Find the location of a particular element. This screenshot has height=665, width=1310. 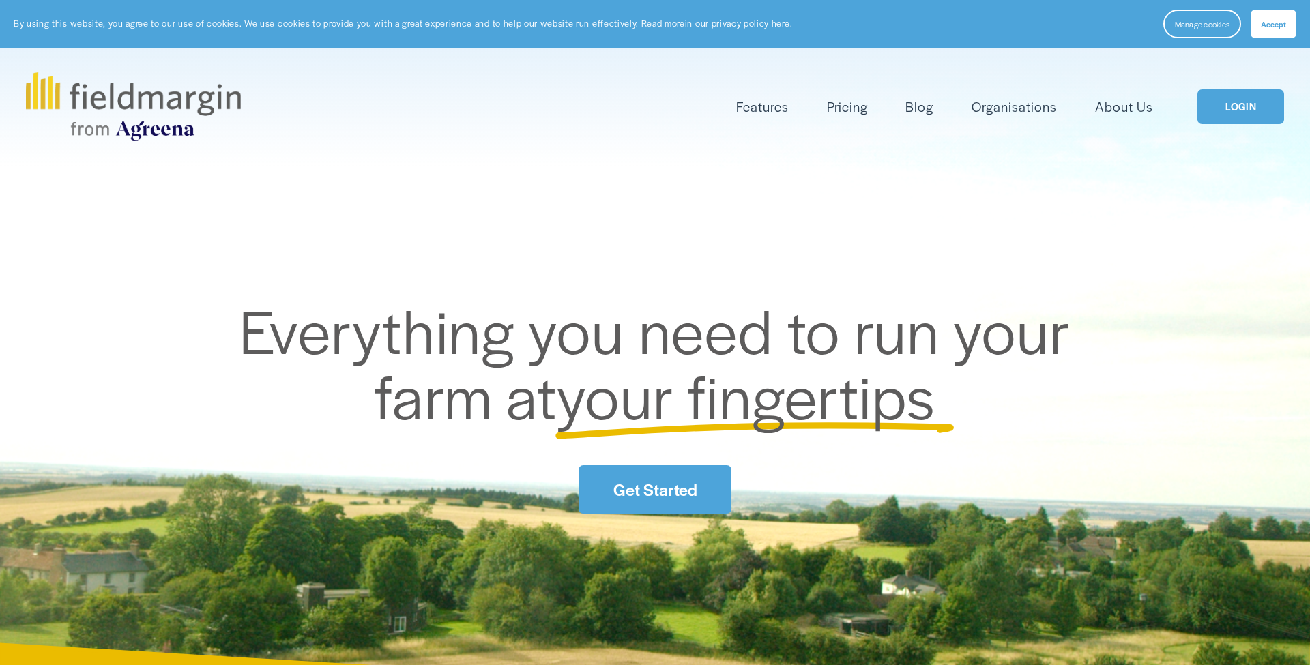

a: LOGIN is located at coordinates (1240, 106).